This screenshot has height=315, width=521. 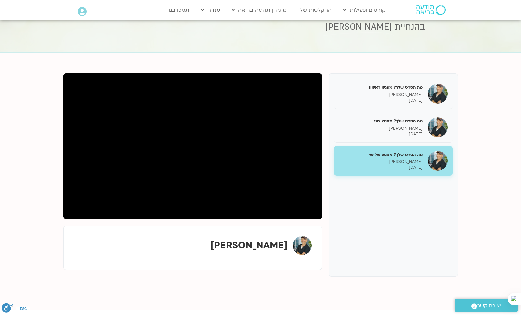 What do you see at coordinates (381, 154) in the screenshot?
I see `h5: מה הסרט שלך? מפגש שלישי` at bounding box center [381, 154].